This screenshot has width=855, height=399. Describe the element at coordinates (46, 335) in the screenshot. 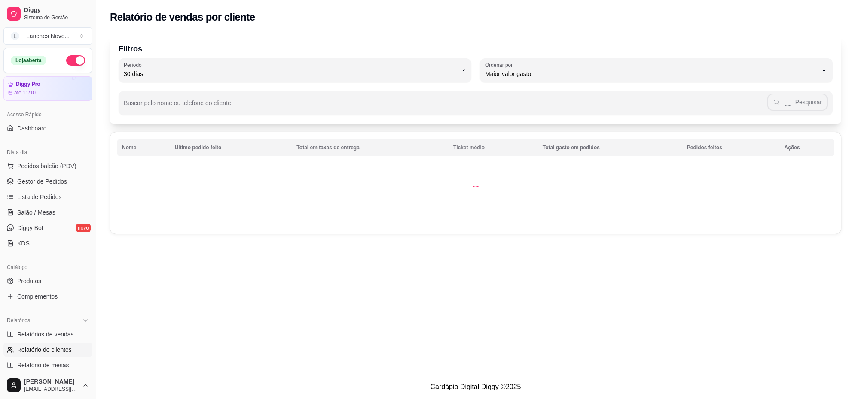

I see `span: Relatórios de vendas` at that location.